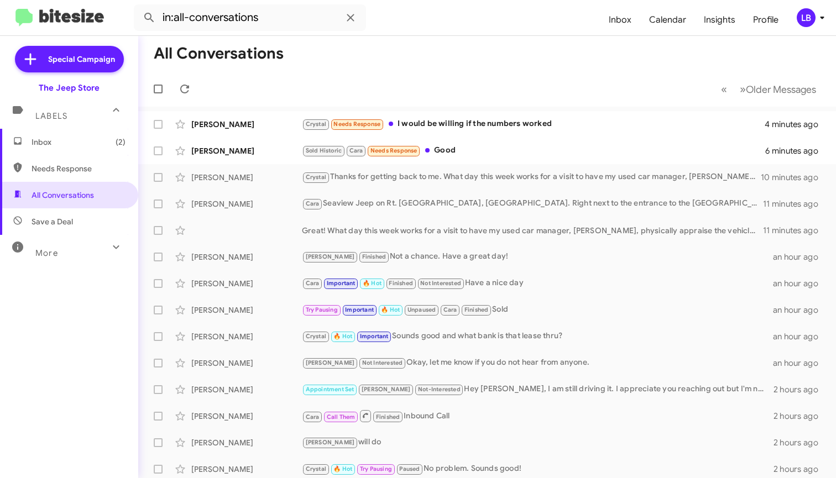 Image resolution: width=836 pixels, height=478 pixels. I want to click on span: Special Campaign, so click(81, 59).